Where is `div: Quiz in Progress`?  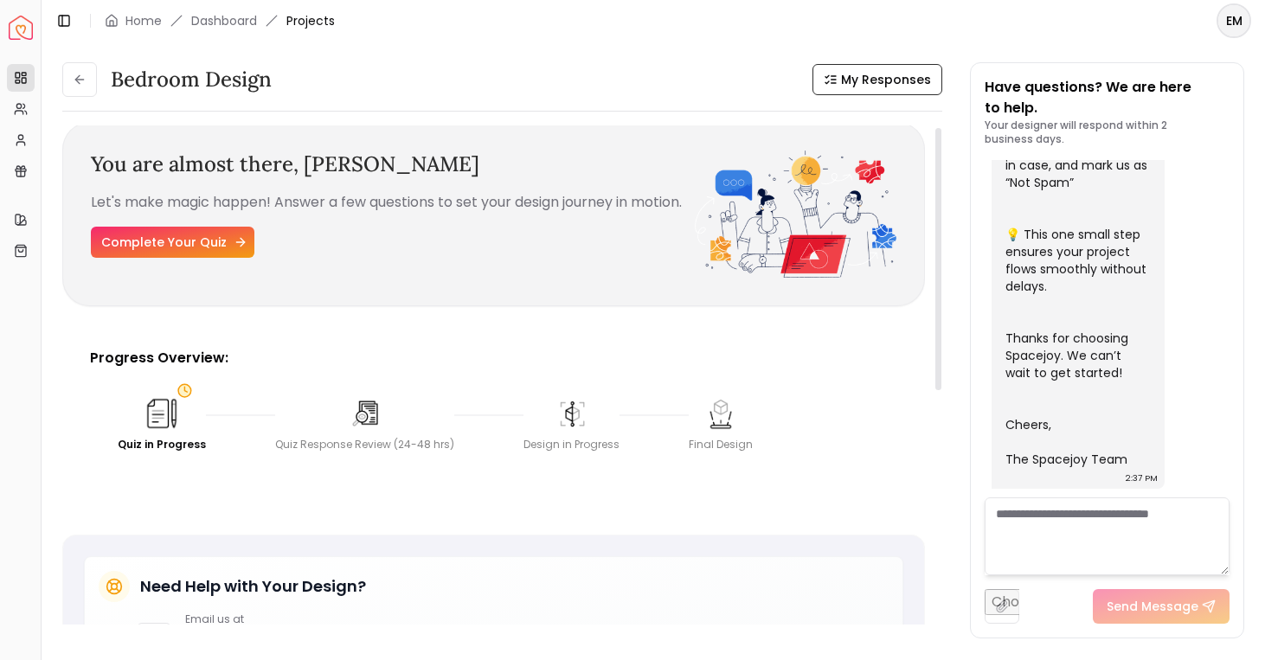
div: Quiz in Progress is located at coordinates (162, 445).